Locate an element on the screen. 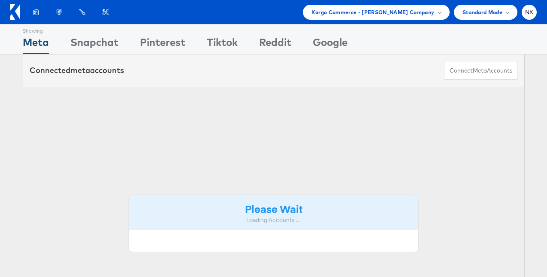 The image size is (547, 277). button: ConnectmetaAccounts is located at coordinates (481, 70).